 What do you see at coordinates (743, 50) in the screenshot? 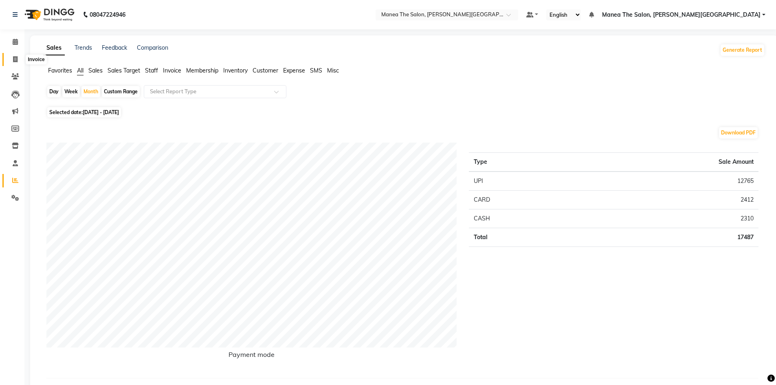
I see `button: Generate Report` at bounding box center [743, 50].